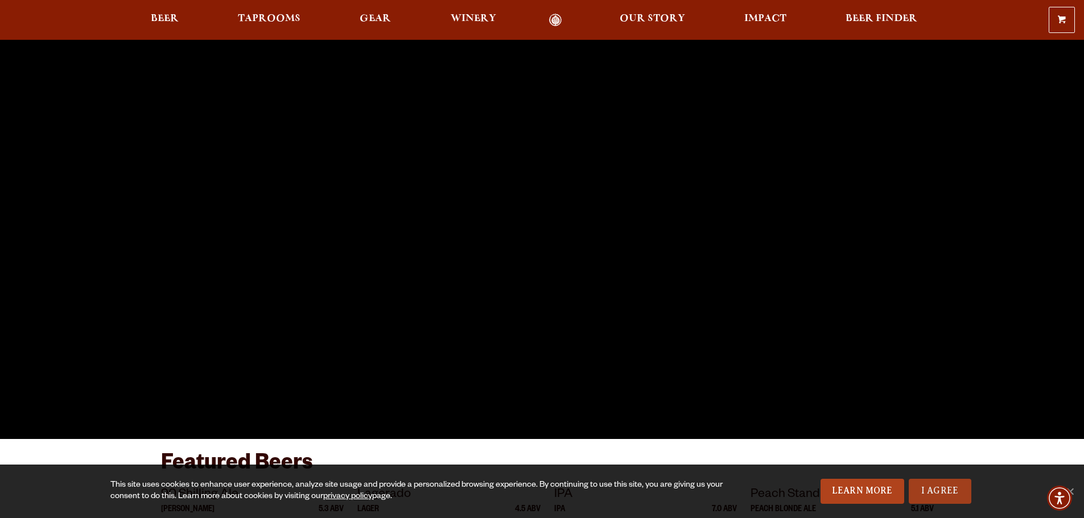  I want to click on a: Beer Finder, so click(882, 20).